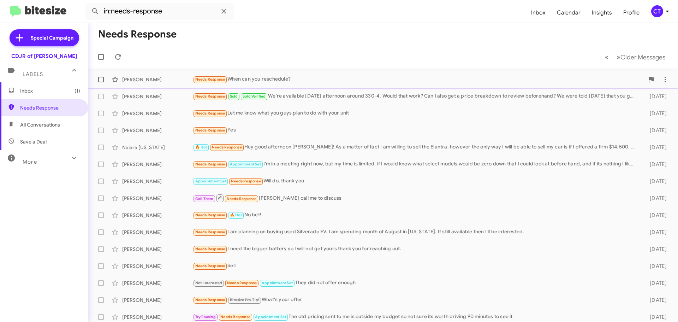  Describe the element at coordinates (30, 162) in the screenshot. I see `span: More` at that location.